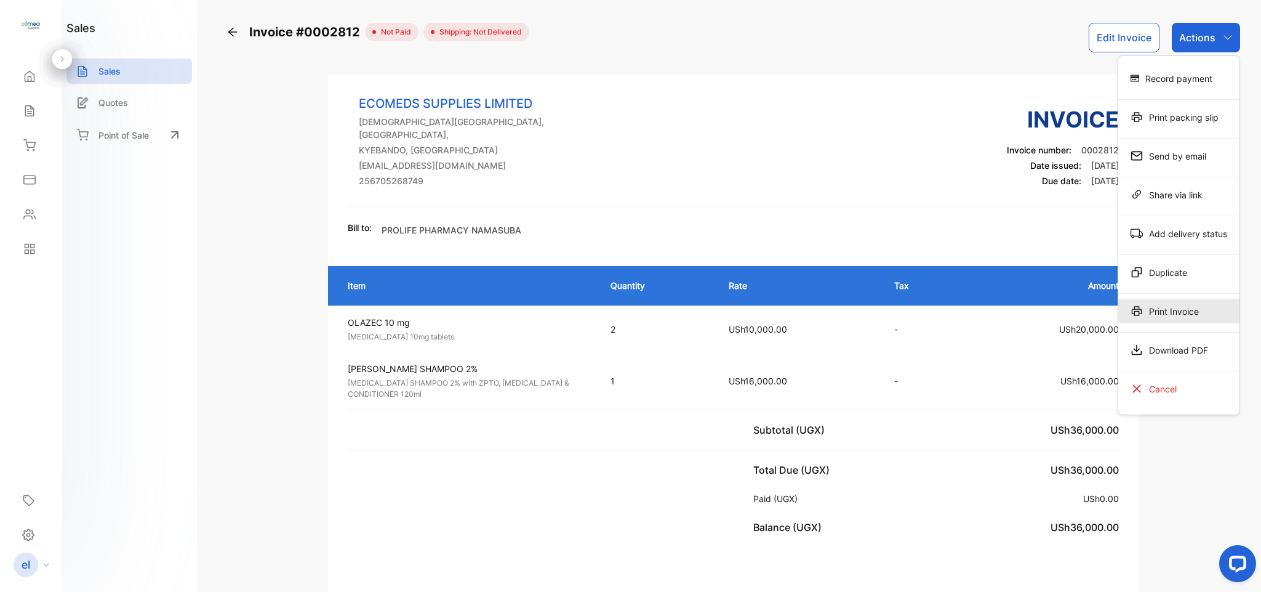  What do you see at coordinates (478, 32) in the screenshot?
I see `span: Shipping: Not Delivered` at bounding box center [478, 32].